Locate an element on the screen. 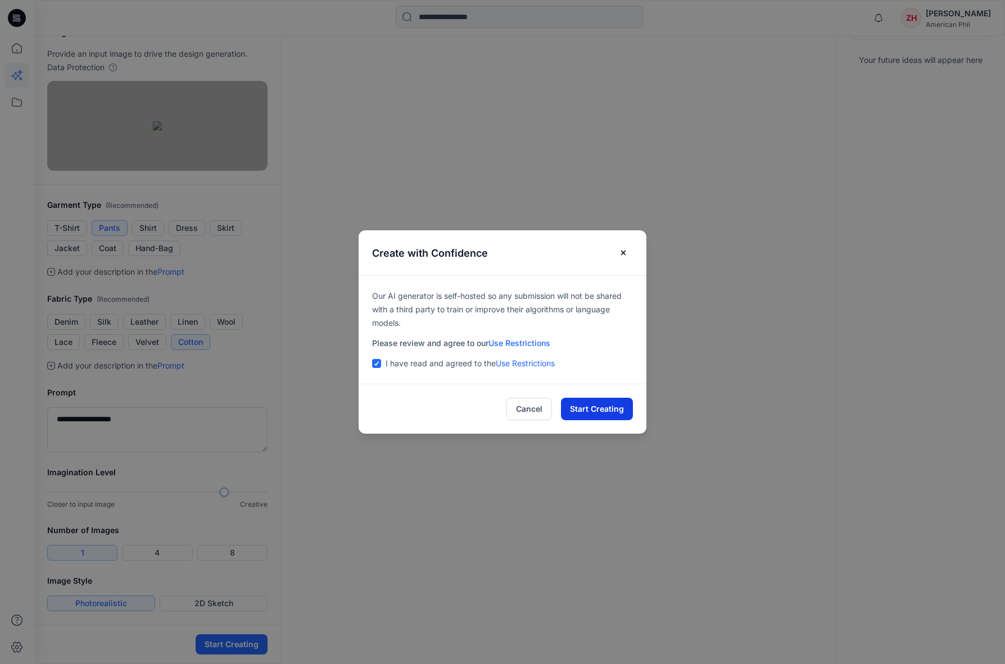 Image resolution: width=1005 pixels, height=664 pixels. button: Start Creating is located at coordinates (597, 409).